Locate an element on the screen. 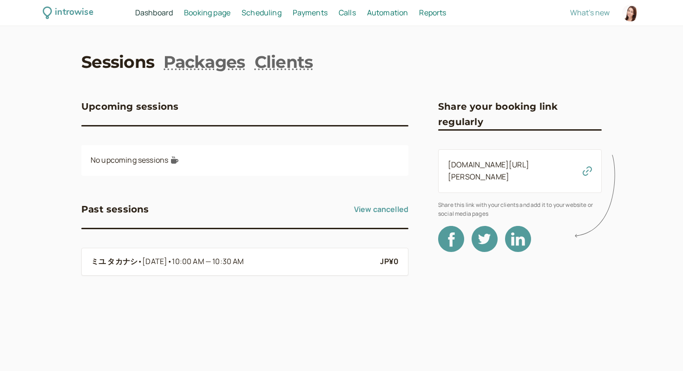 This screenshot has height=371, width=683. a: Payments is located at coordinates (310, 13).